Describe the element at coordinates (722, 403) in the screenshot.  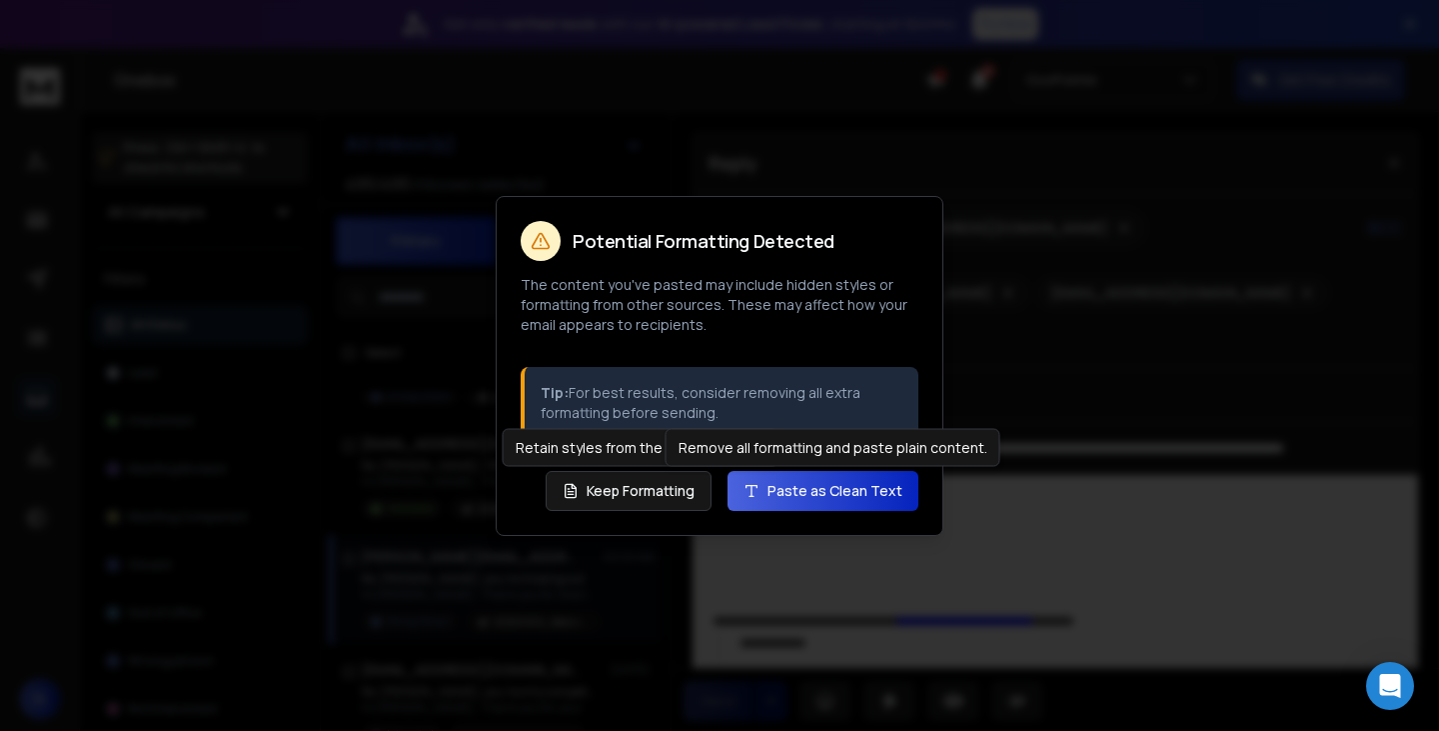
I see `p: For best results, consider removing all extra formatting before sending.` at that location.